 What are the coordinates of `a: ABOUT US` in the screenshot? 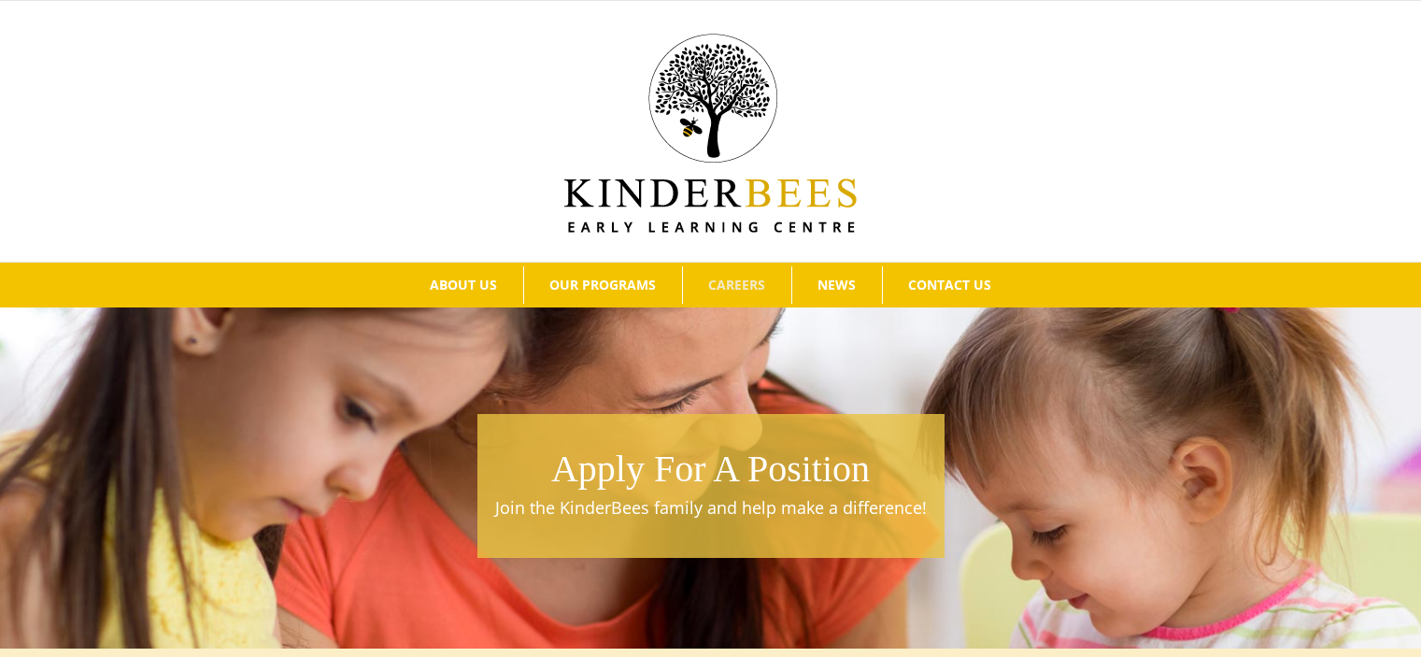 It's located at (463, 285).